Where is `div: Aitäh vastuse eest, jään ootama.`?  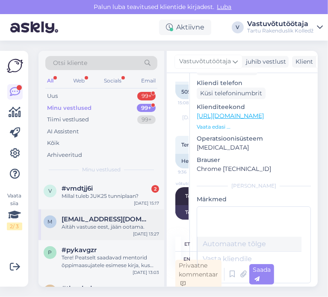
div: Aitäh vastuse eest, jään ootama. is located at coordinates (110, 227).